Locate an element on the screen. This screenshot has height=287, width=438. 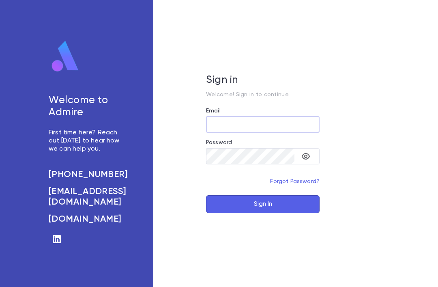
label: Password is located at coordinates (219, 142).